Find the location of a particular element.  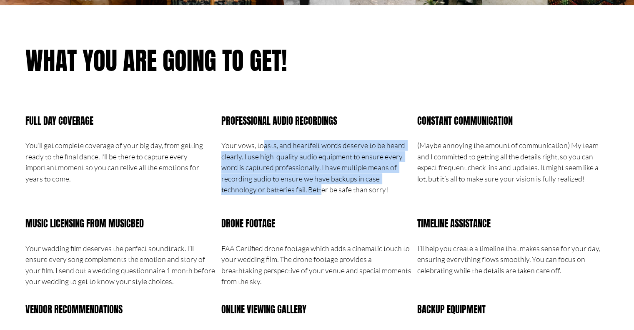

p: (Maybe annoying the amount of communication) My team and I committed to getting all the details r... is located at coordinates (513, 162).